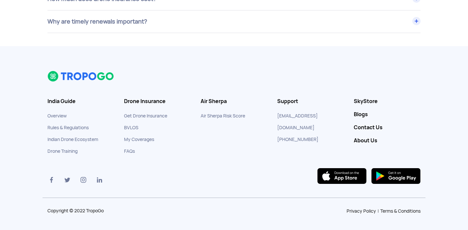 The width and height of the screenshot is (468, 230). Describe the element at coordinates (387, 102) in the screenshot. I see `a: SkyStore` at that location.